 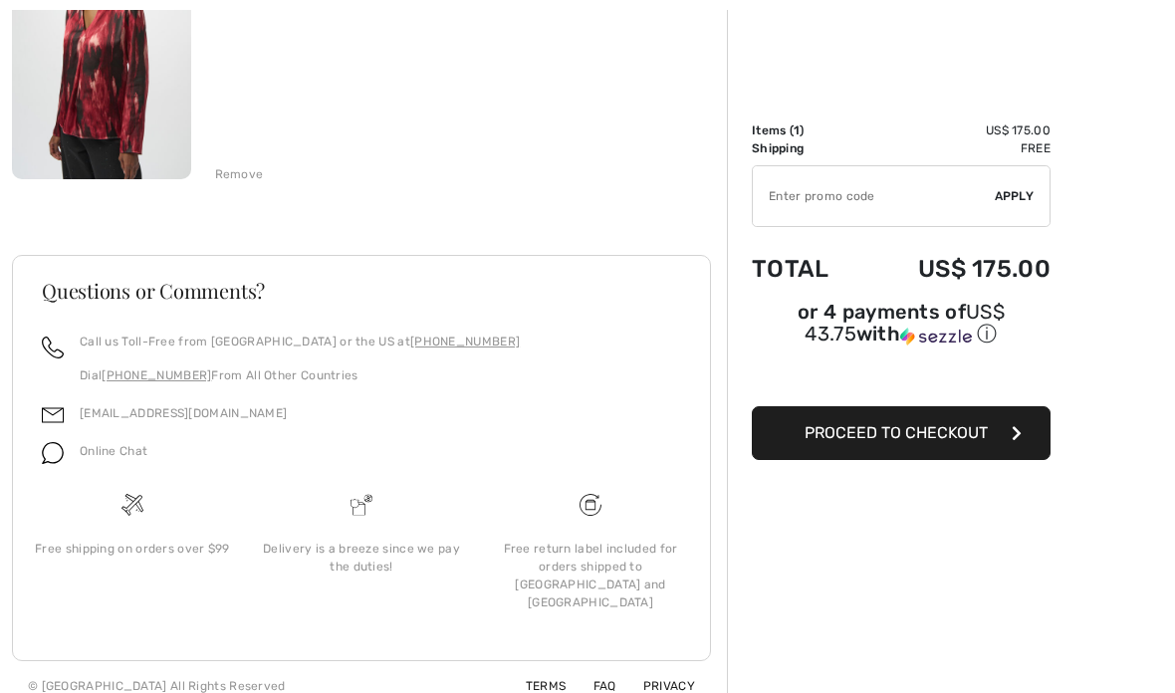 What do you see at coordinates (300, 375) in the screenshot?
I see `p: Dial From All Other Countries` at bounding box center [300, 375].